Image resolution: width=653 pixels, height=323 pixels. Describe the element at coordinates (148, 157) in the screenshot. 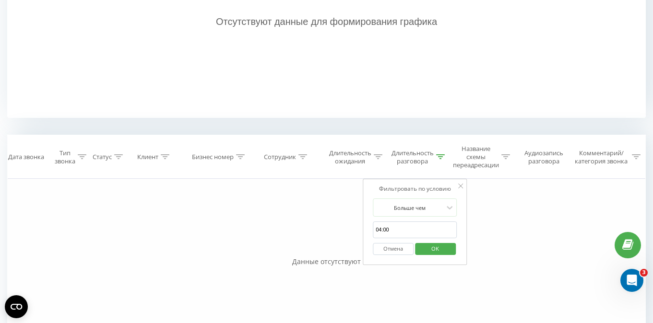

I see `div: Клиент` at that location.